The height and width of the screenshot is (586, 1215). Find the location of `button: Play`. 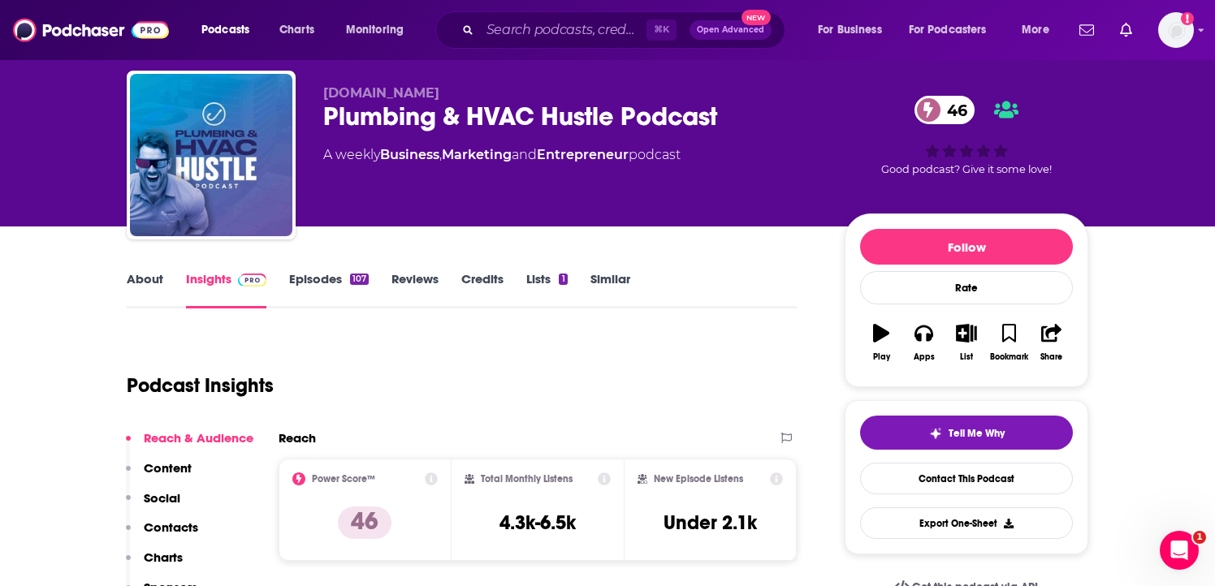

button: Play is located at coordinates (881, 343).